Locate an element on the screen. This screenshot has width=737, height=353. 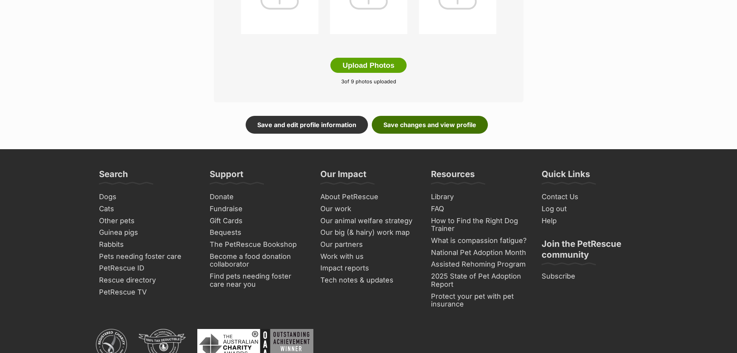
a: PetRescue ID is located at coordinates (147, 268).